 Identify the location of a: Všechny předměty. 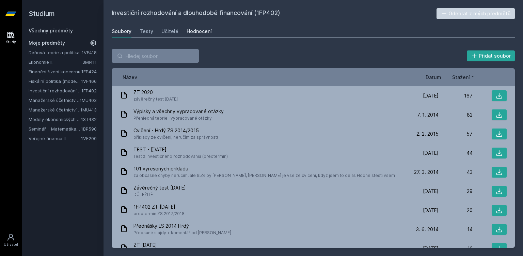
(51, 30).